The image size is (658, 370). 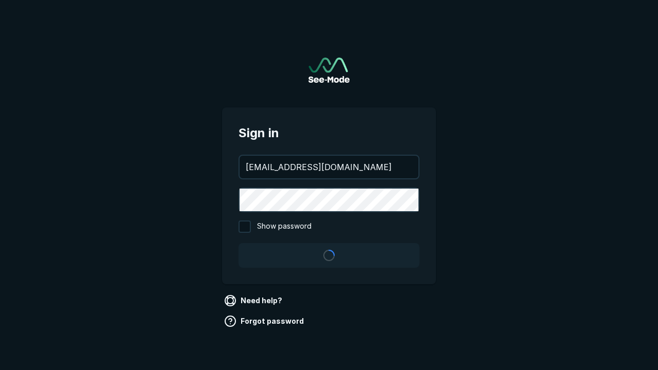 I want to click on a: Go to sign in, so click(x=329, y=70).